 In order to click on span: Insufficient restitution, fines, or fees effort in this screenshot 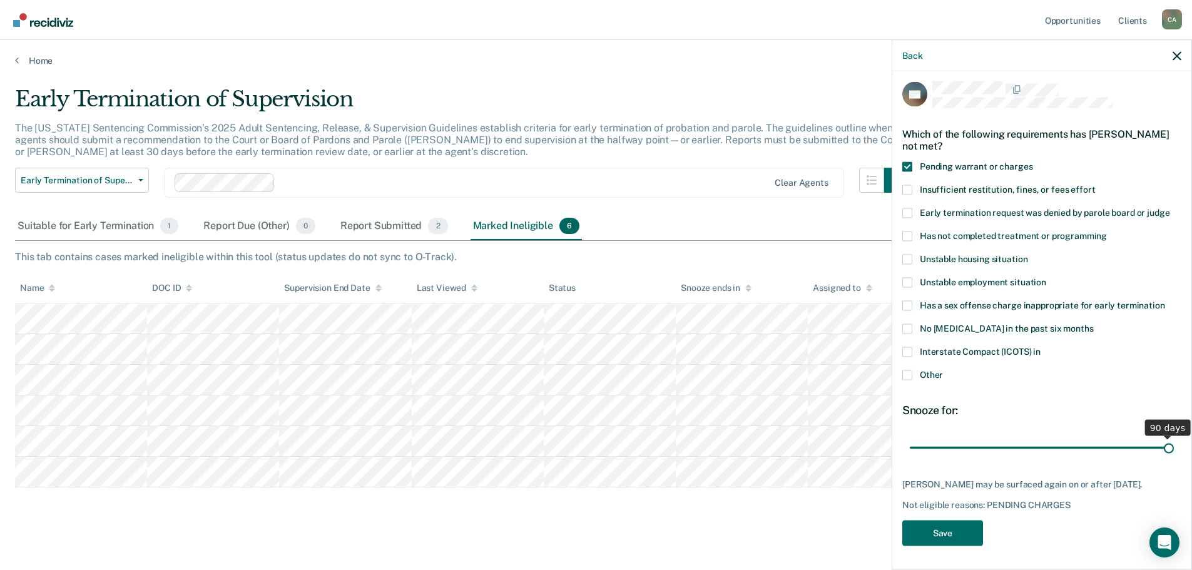, I will do `click(1007, 189)`.